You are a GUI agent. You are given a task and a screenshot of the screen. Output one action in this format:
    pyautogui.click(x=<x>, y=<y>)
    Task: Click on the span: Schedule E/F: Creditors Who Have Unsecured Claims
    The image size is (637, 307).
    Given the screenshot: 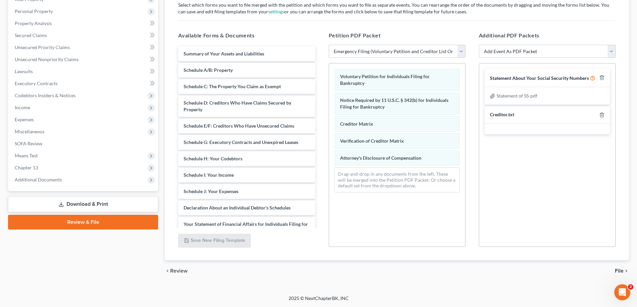 What is the action you would take?
    pyautogui.click(x=239, y=126)
    